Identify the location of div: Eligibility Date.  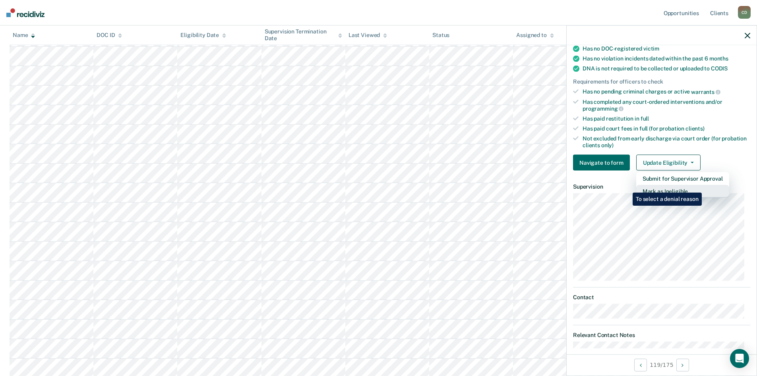
(203, 35).